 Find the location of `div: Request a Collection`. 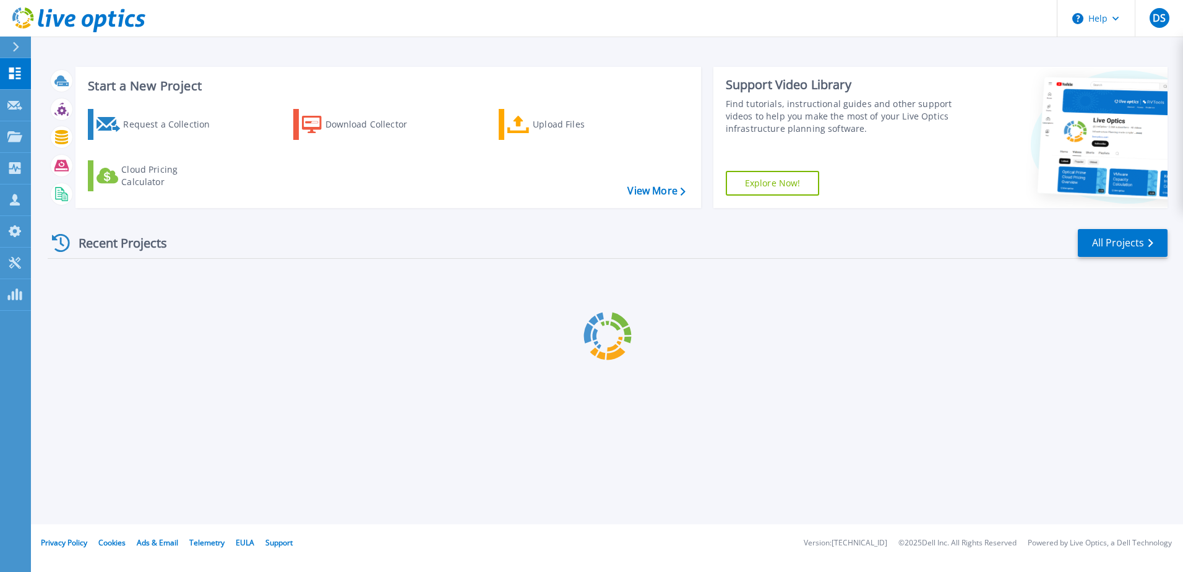

div: Request a Collection is located at coordinates (173, 124).